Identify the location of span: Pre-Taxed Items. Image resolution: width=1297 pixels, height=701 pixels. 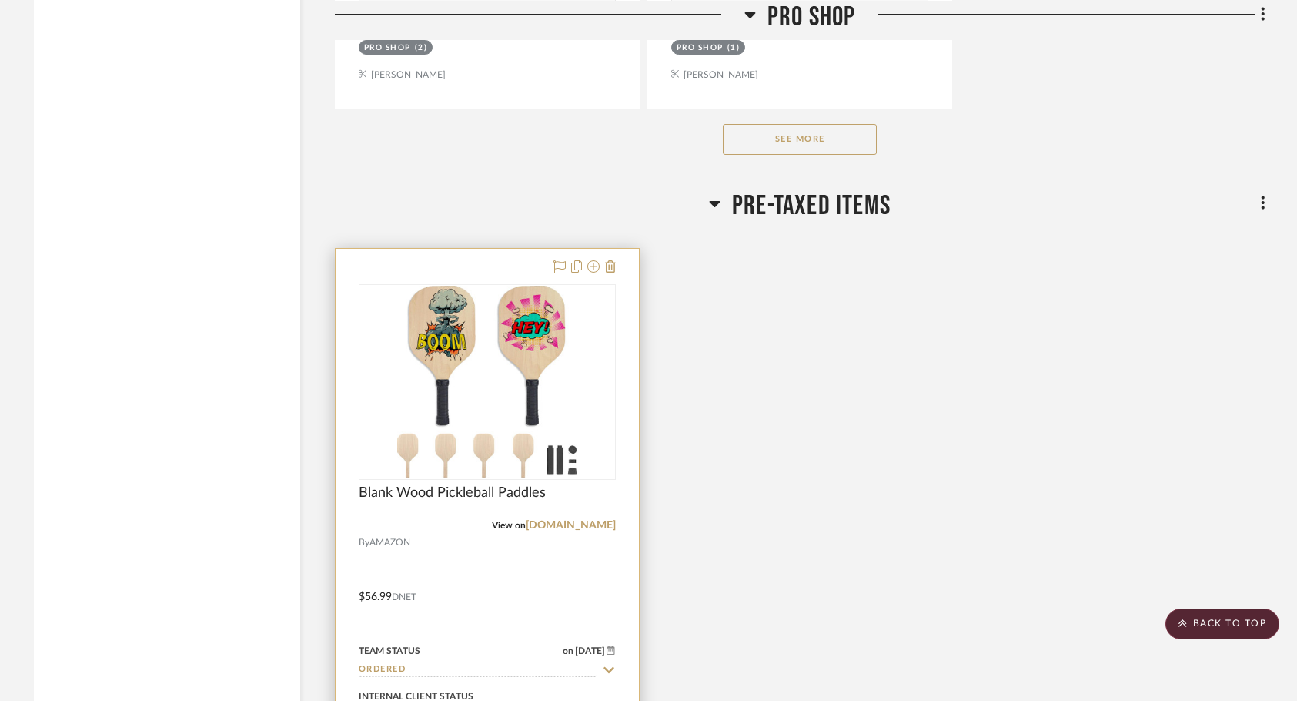
(811, 206).